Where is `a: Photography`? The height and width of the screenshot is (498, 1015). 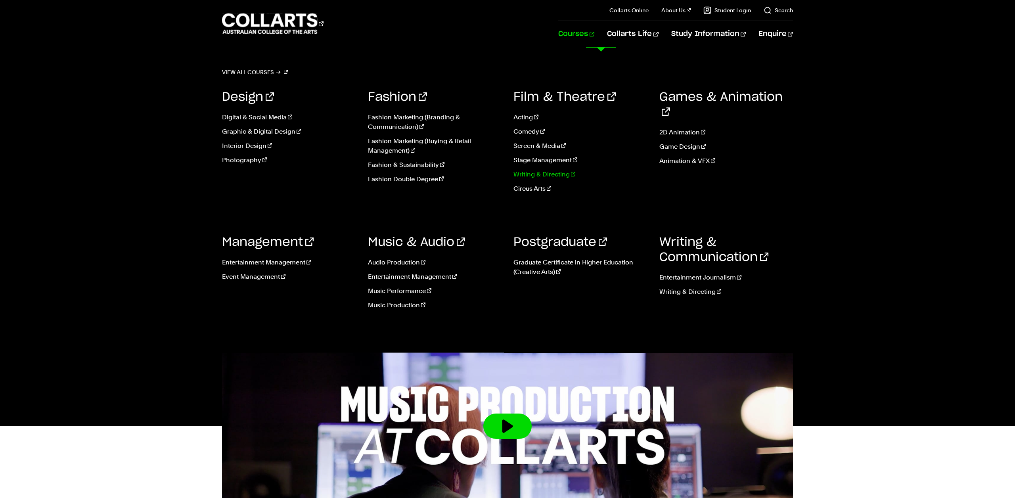 a: Photography is located at coordinates (289, 160).